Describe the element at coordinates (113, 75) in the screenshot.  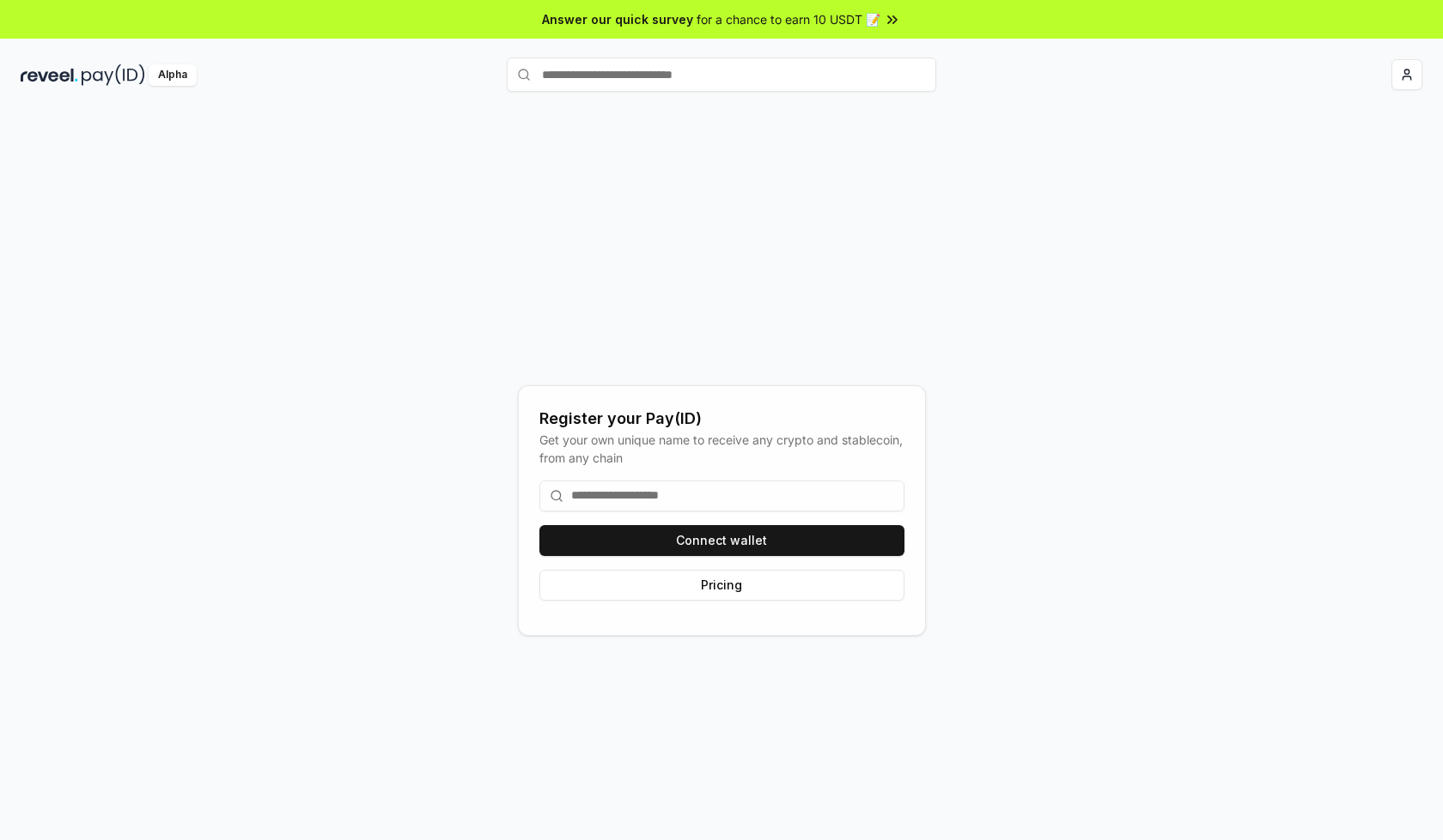
I see `img: pay_id` at that location.